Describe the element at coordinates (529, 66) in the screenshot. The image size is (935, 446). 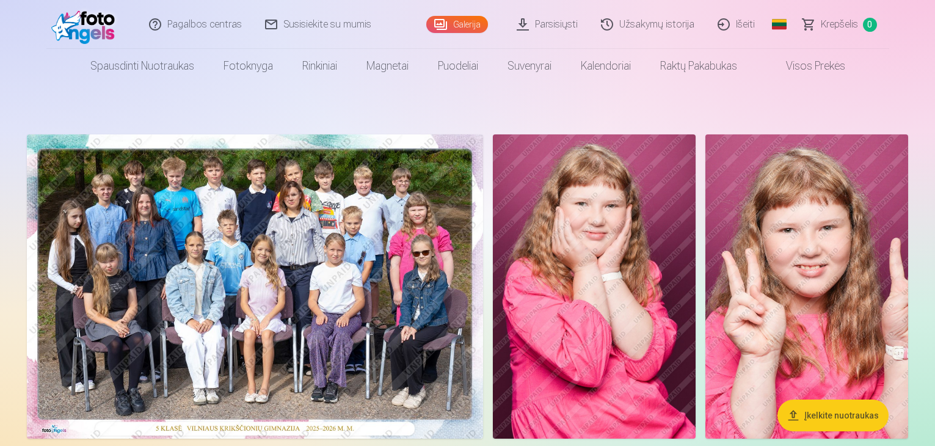
I see `a: Suvenyrai` at that location.